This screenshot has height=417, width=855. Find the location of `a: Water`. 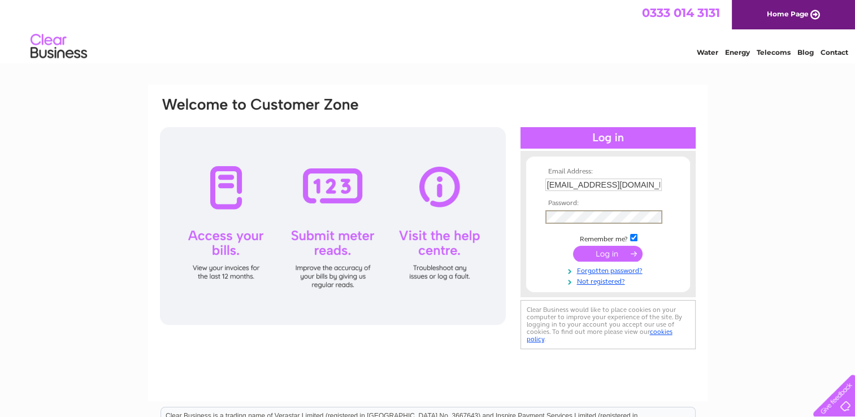

a: Water is located at coordinates (708, 52).